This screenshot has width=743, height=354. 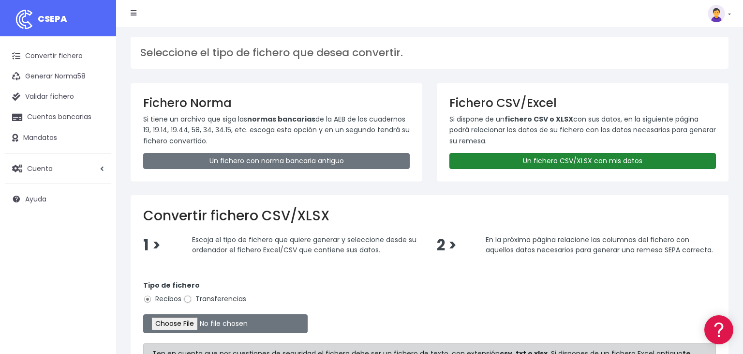 What do you see at coordinates (215, 298) in the screenshot?
I see `label: Transferencias` at bounding box center [215, 298].